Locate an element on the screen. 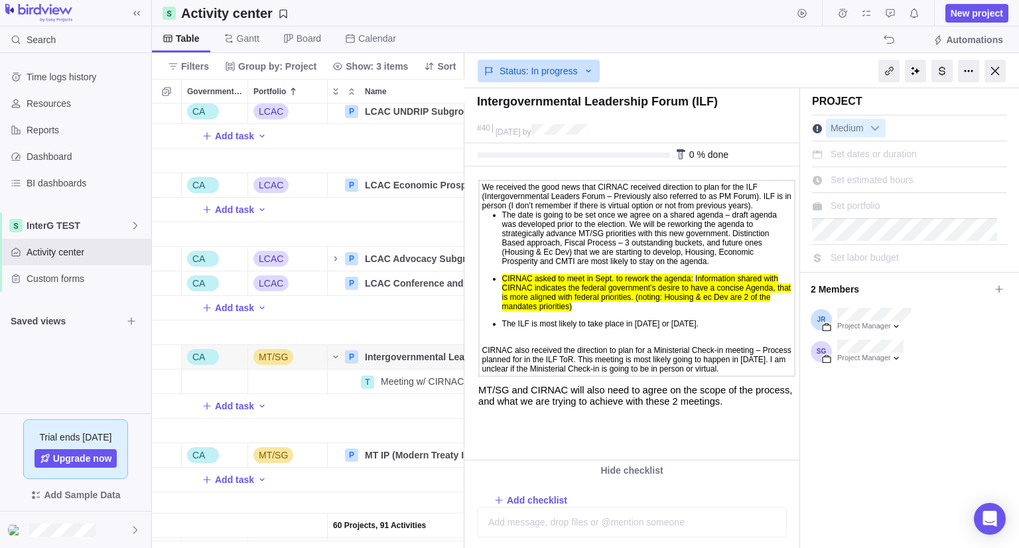 The height and width of the screenshot is (548, 1019). span: Meeting w/ CIRNAC re. ILF Agenda is located at coordinates (454, 381).